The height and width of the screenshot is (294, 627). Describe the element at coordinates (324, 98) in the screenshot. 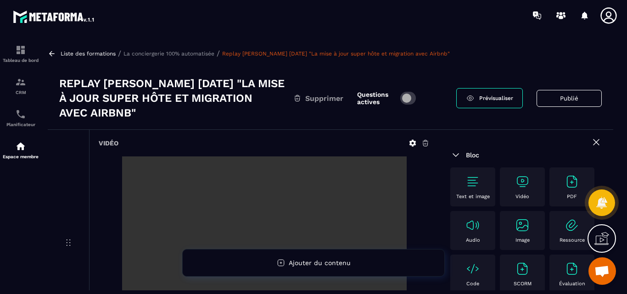

I see `span: Supprimer` at that location.